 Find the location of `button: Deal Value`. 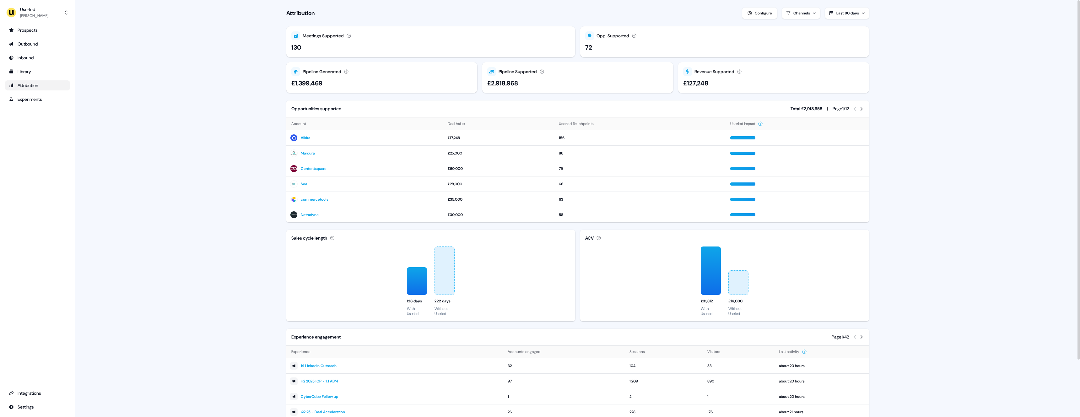

button: Deal Value is located at coordinates (460, 124).